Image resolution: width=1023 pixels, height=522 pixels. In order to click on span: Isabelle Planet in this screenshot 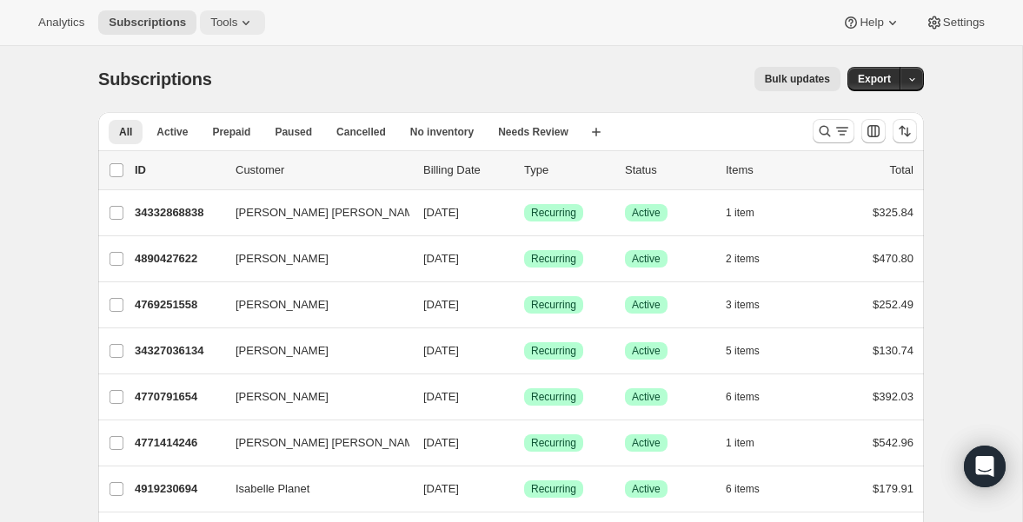, I will do `click(272, 489)`.